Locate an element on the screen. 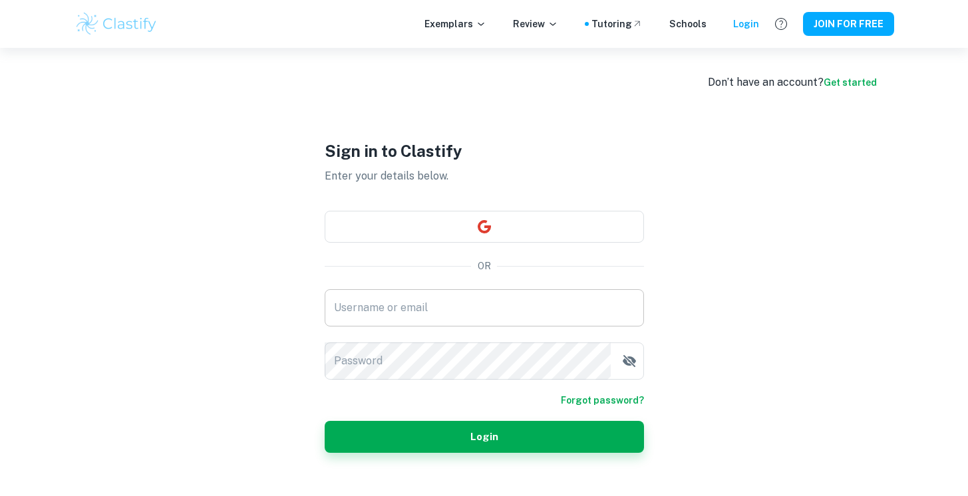 Image resolution: width=968 pixels, height=496 pixels. h1: Sign in to Clastify is located at coordinates (484, 151).